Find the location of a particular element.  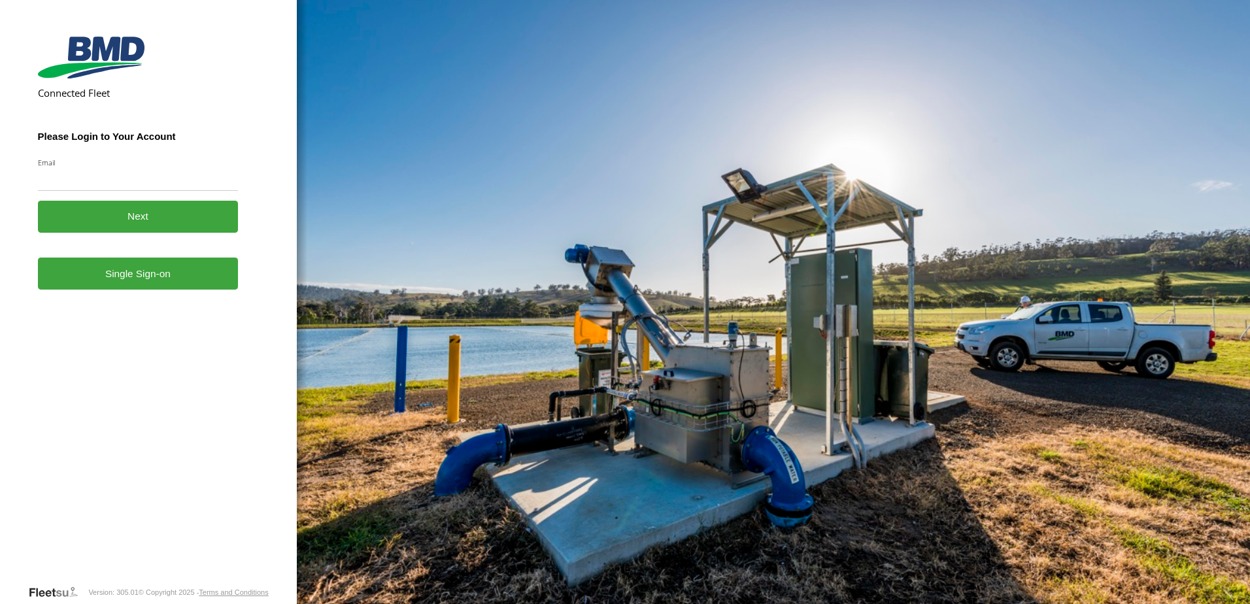

button: Next is located at coordinates (138, 216).